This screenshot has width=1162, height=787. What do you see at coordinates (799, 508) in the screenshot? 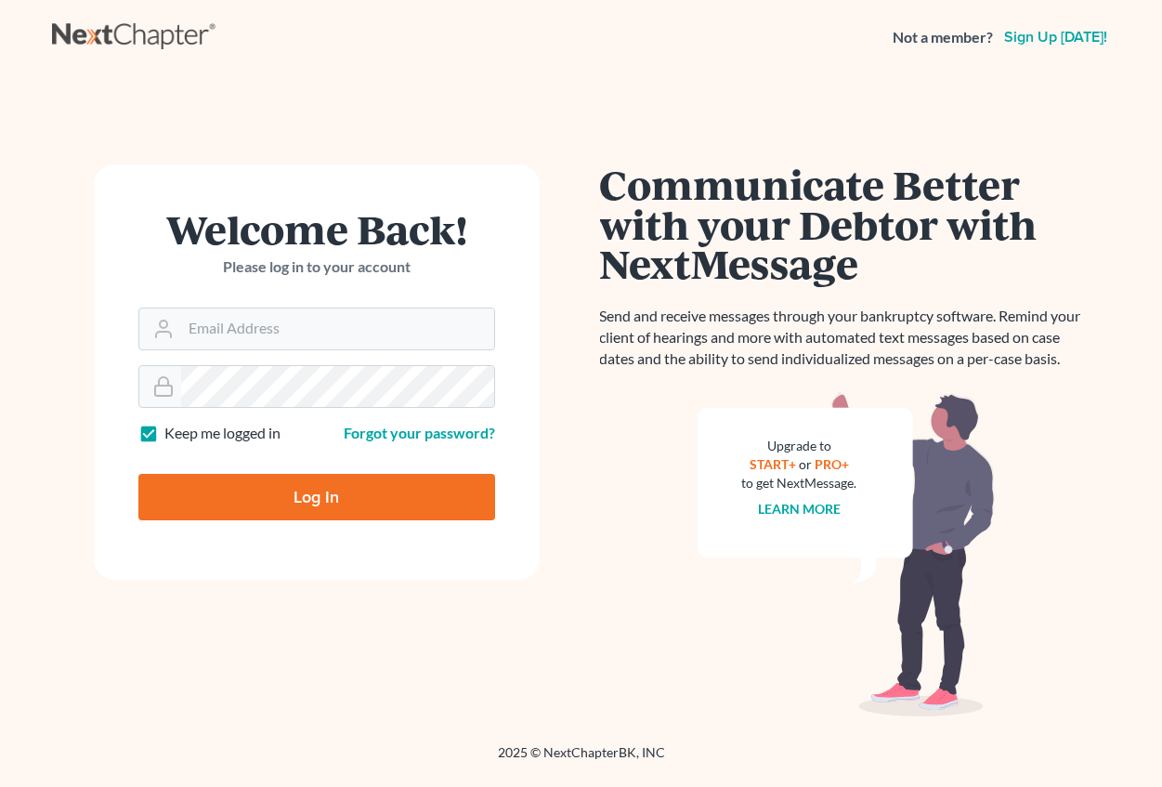
I see `a: Learn more` at bounding box center [799, 508].